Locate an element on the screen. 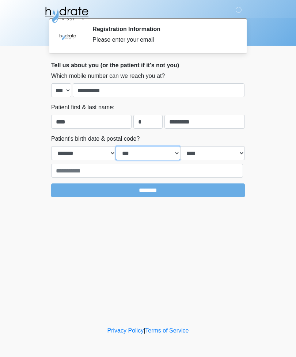 The width and height of the screenshot is (296, 357). label: Patient first & last name: is located at coordinates (83, 108).